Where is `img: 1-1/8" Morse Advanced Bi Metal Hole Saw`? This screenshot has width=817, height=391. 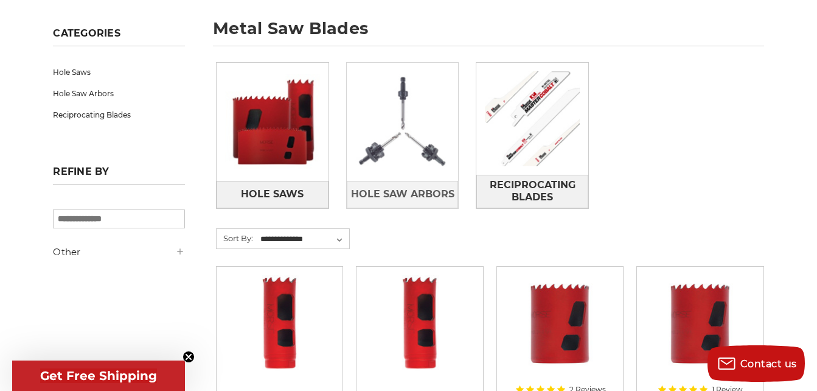 img: 1-1/8" Morse Advanced Bi Metal Hole Saw is located at coordinates (700, 324).